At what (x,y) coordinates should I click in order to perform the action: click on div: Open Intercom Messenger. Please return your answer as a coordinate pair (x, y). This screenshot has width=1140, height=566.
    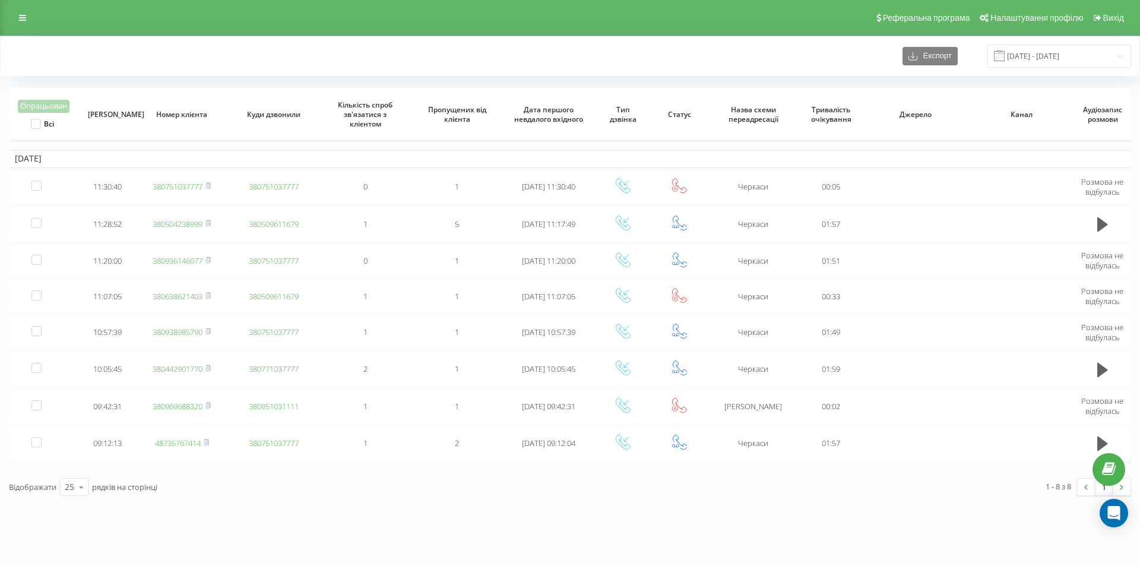
    Looking at the image, I should click on (1114, 513).